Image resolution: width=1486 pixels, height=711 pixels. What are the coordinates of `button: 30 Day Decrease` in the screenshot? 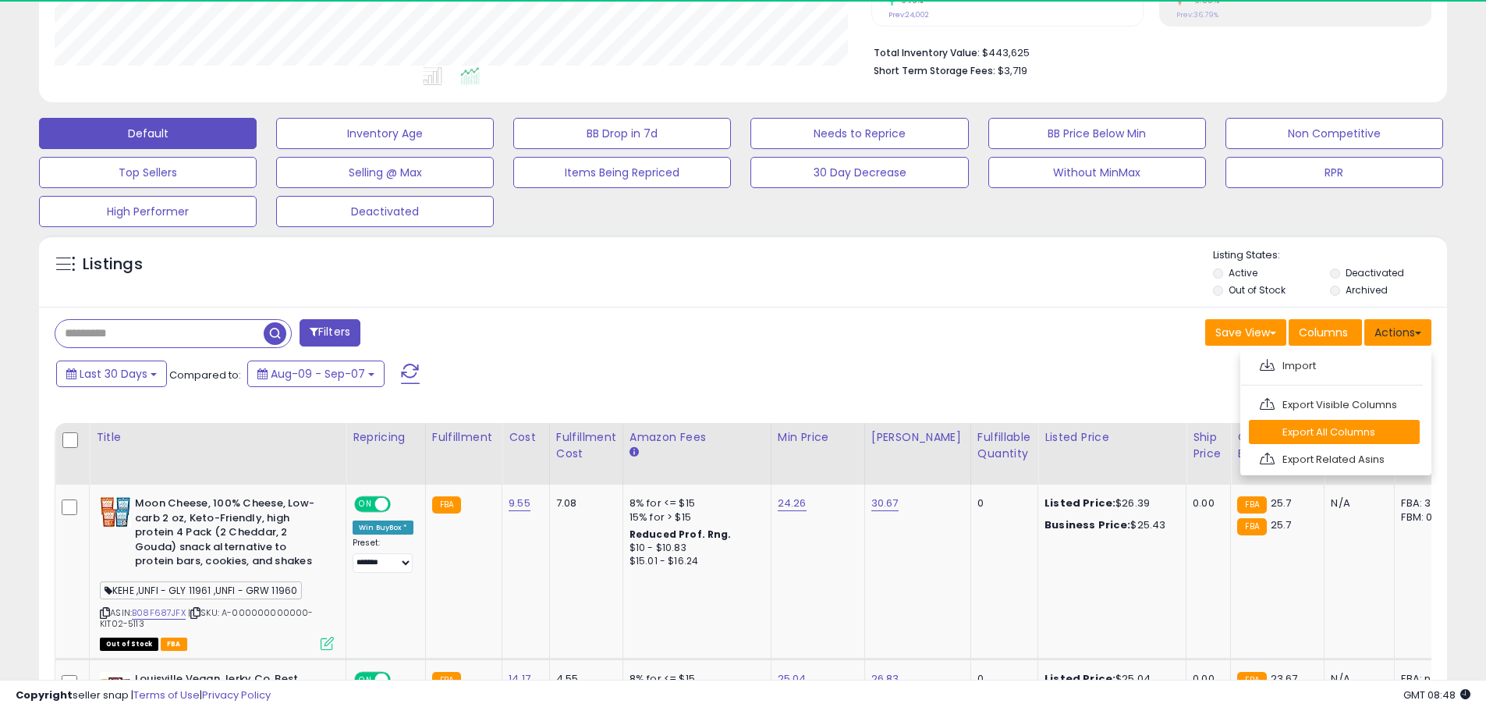 It's located at (859, 172).